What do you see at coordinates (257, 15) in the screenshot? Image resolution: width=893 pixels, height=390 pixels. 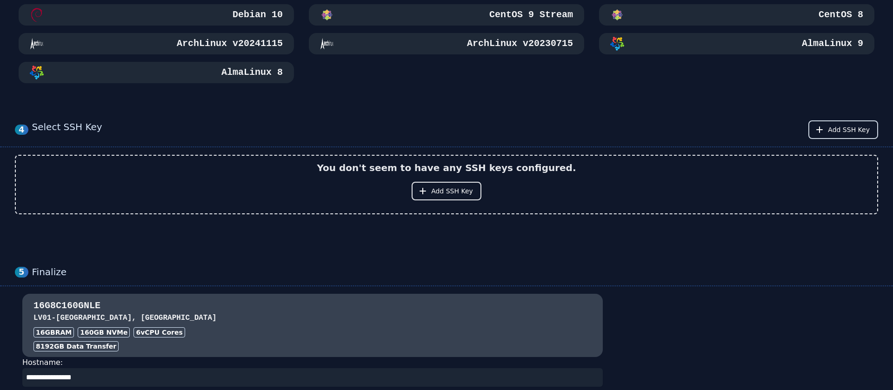 I see `h3: Debian 10` at bounding box center [257, 15].